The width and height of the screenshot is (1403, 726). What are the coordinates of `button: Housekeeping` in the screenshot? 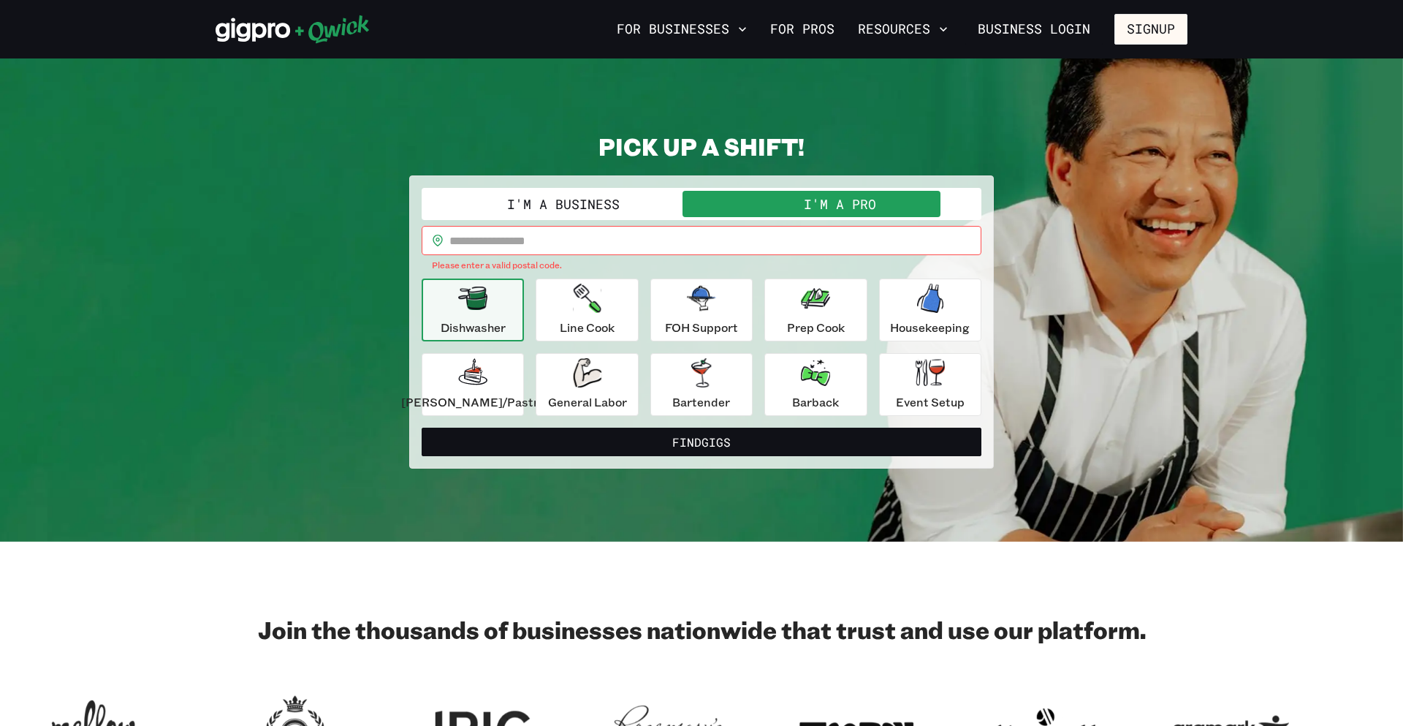 It's located at (930, 310).